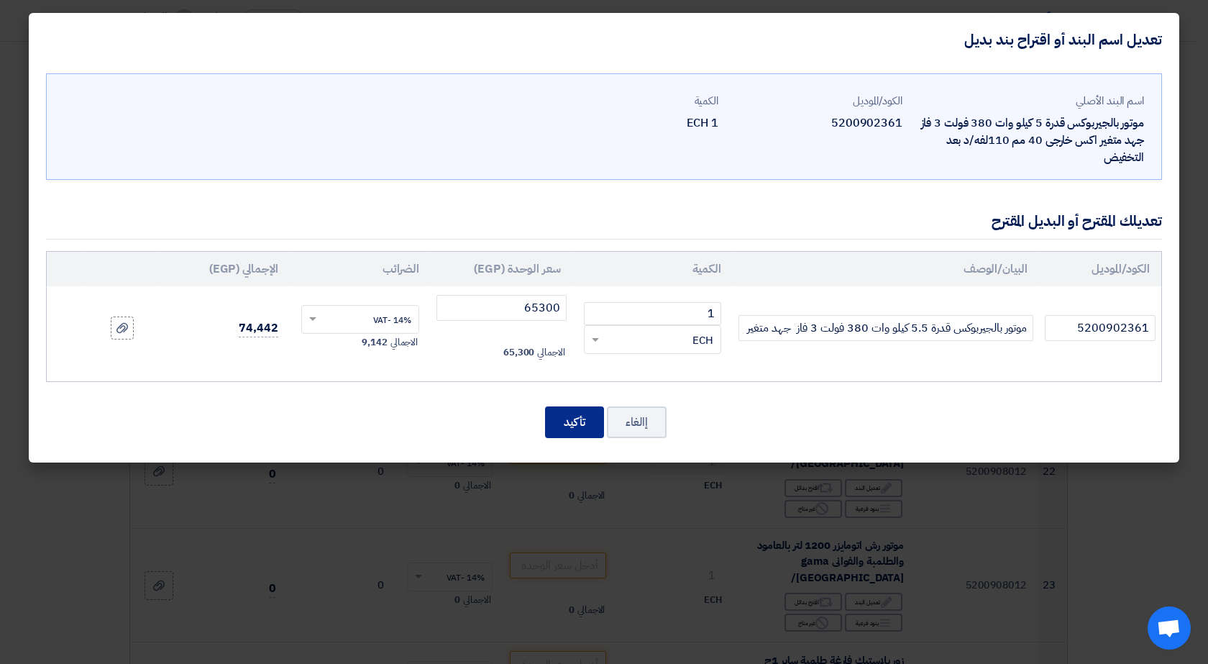 The height and width of the screenshot is (664, 1208). Describe the element at coordinates (636, 422) in the screenshot. I see `button: إالغاء` at that location.